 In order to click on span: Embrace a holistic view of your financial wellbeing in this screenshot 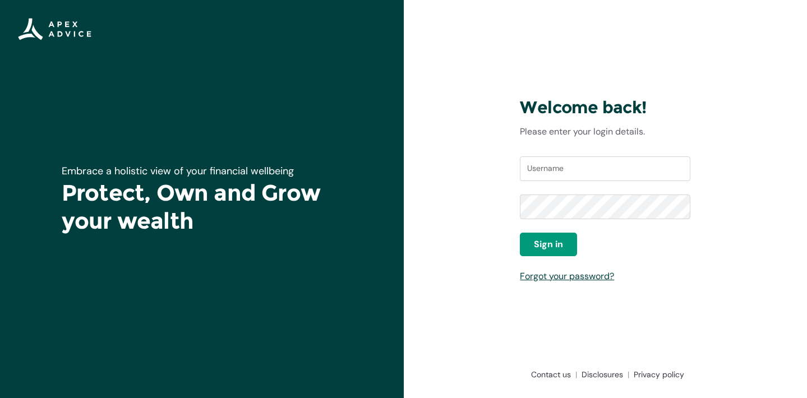, I will do `click(178, 171)`.